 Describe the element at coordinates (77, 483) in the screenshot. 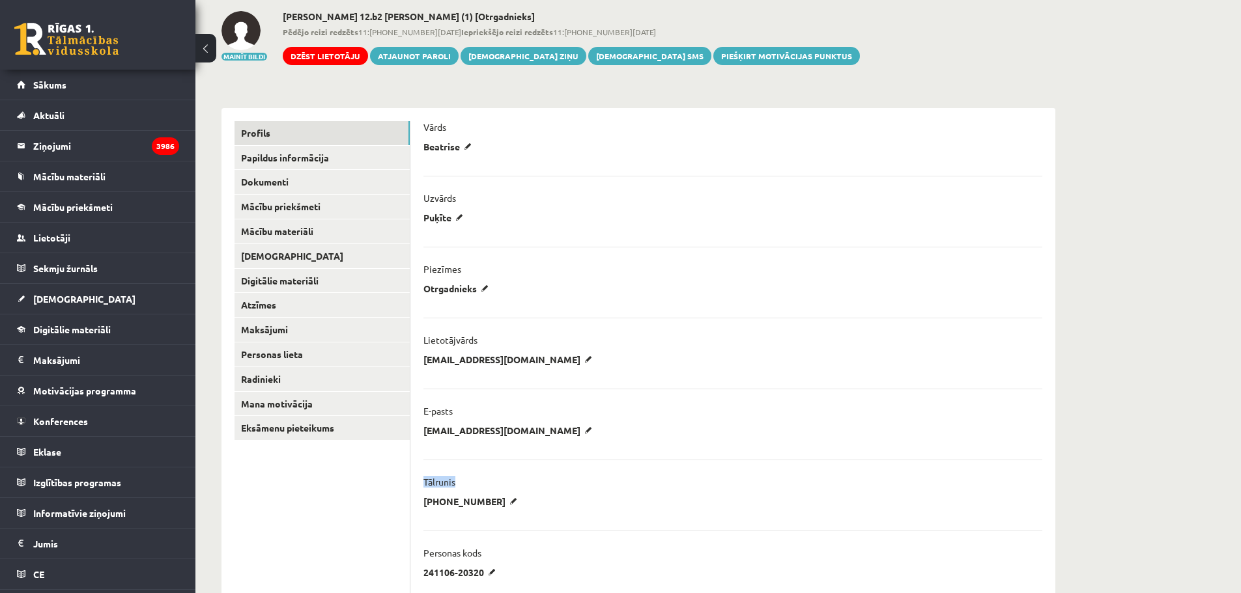

I see `span: Izglītības programas` at that location.